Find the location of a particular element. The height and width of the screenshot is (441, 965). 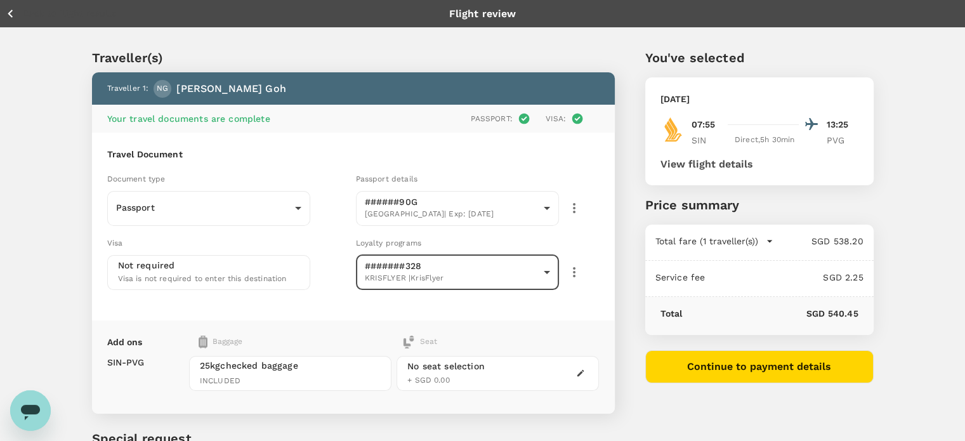

button: View flight details is located at coordinates (707, 164).